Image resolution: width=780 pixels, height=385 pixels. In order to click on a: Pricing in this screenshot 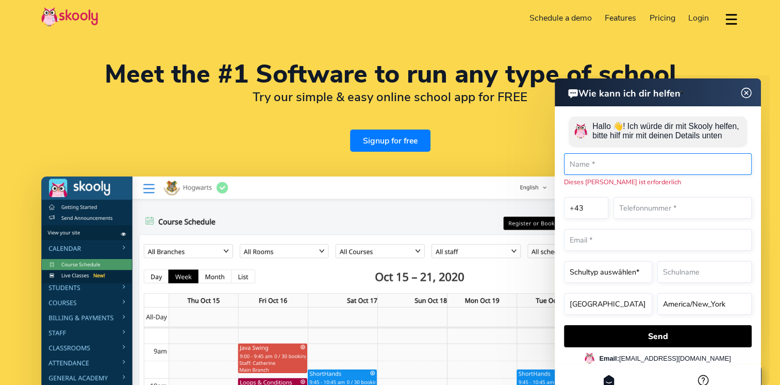, I will do `click(663, 18)`.